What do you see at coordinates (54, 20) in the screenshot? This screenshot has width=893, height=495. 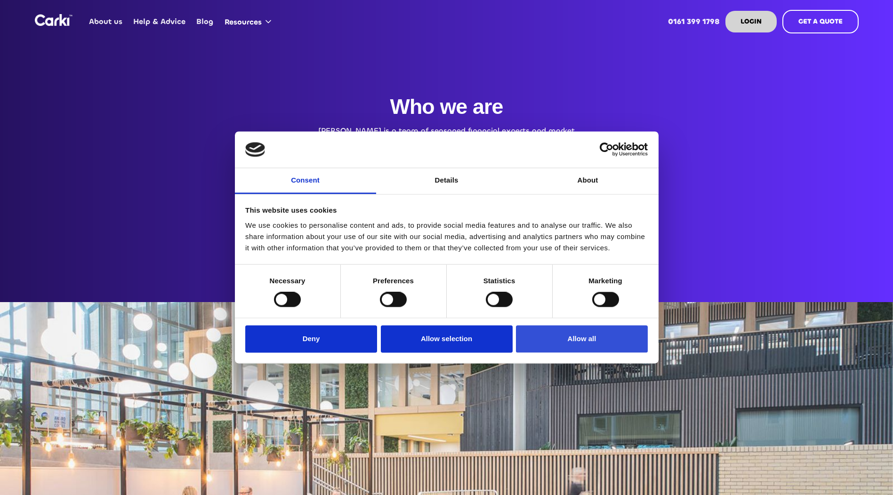 I see `a: home` at bounding box center [54, 20].